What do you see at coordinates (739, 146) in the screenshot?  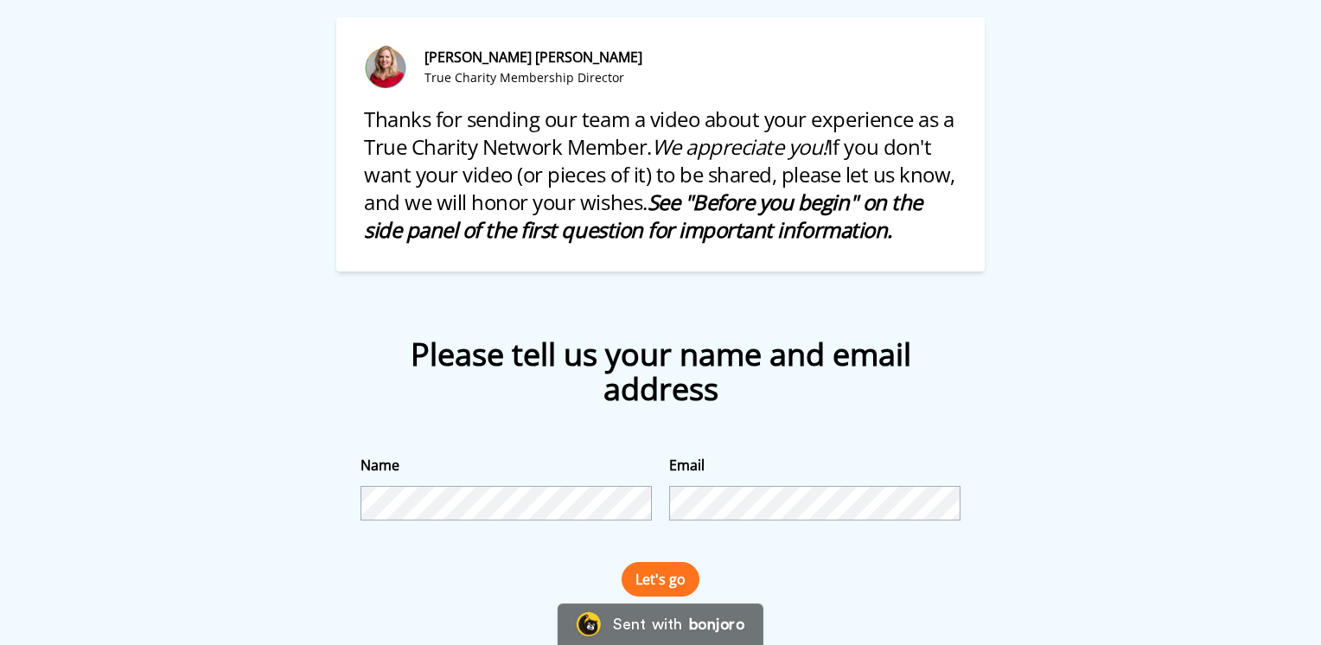 I see `span: We appreciate you!` at bounding box center [739, 146].